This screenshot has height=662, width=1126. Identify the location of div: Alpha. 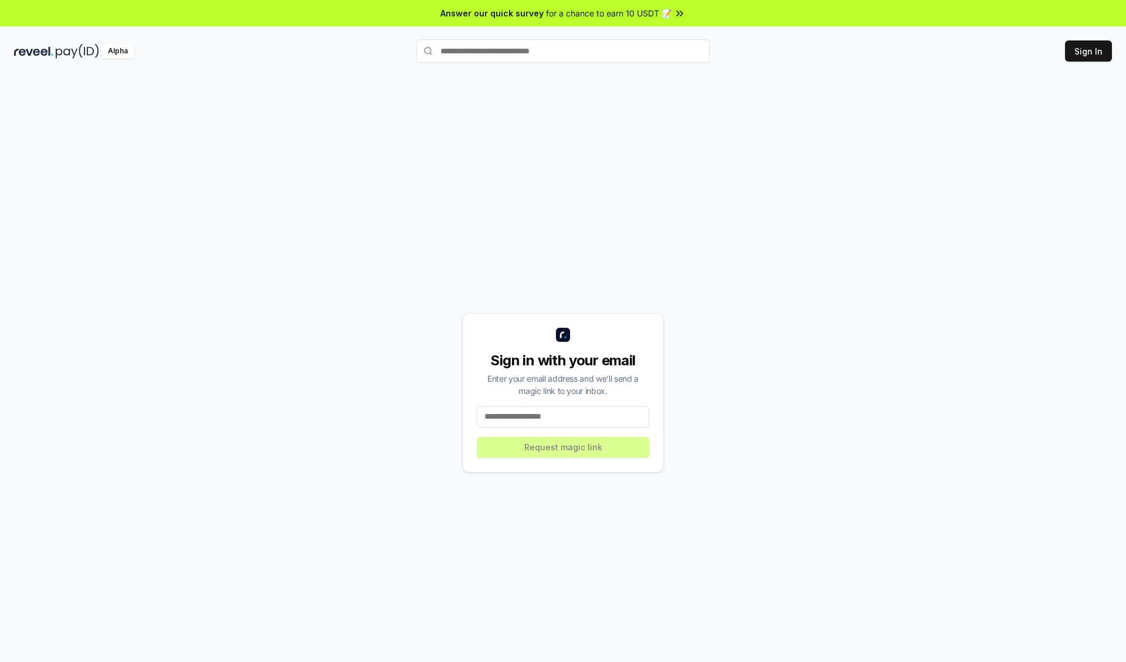
(118, 51).